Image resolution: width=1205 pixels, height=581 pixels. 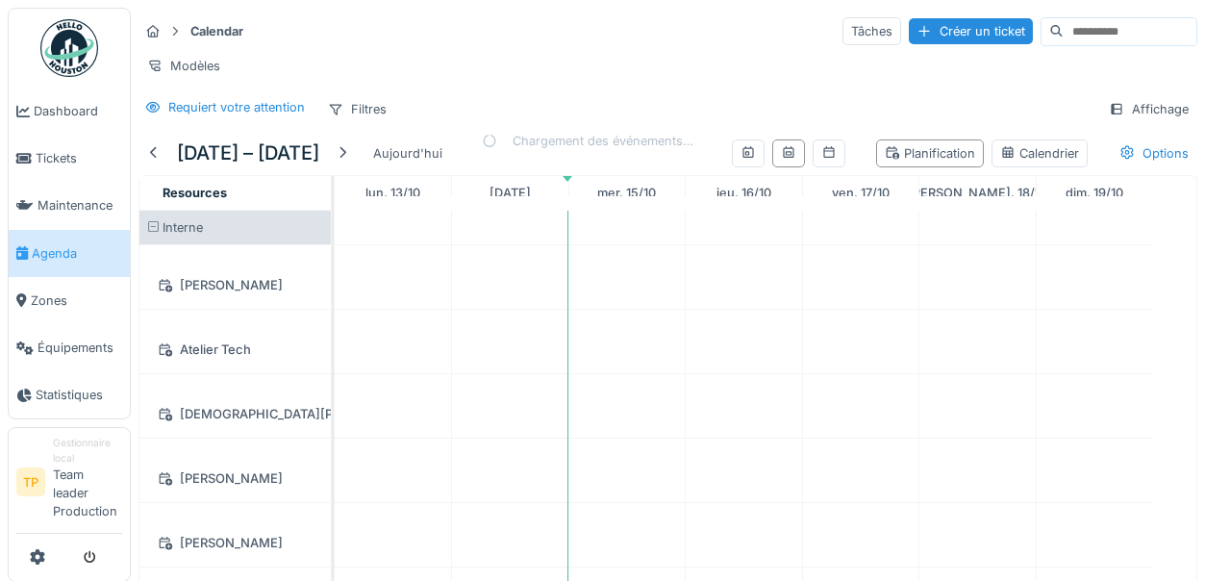 What do you see at coordinates (77, 253) in the screenshot?
I see `span: Agenda` at bounding box center [77, 253].